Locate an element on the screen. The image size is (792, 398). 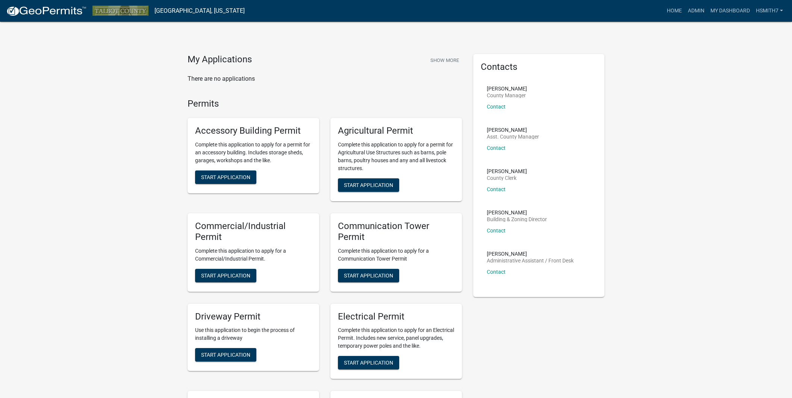
h5: Communication Tower Permit is located at coordinates (396, 232).